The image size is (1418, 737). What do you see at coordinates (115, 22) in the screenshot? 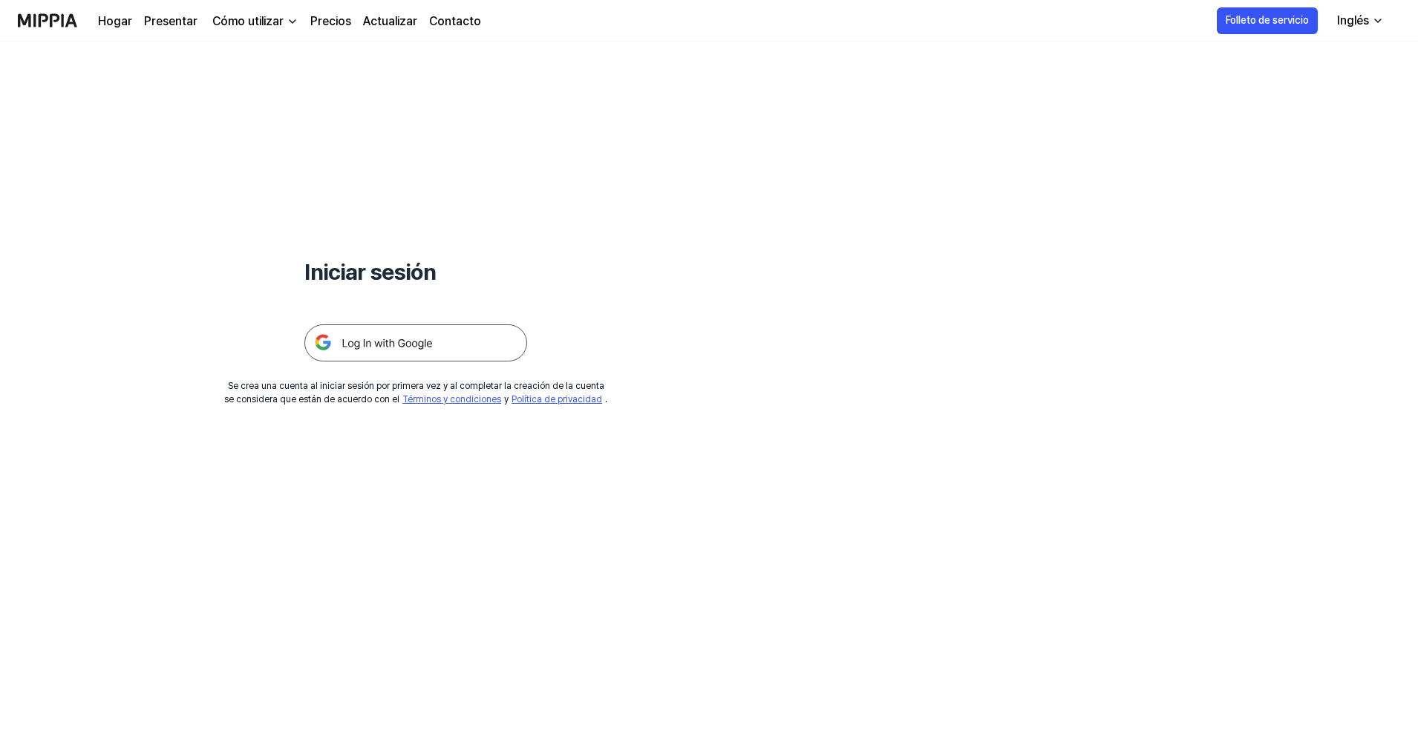
I see `a: Hogar` at bounding box center [115, 22].